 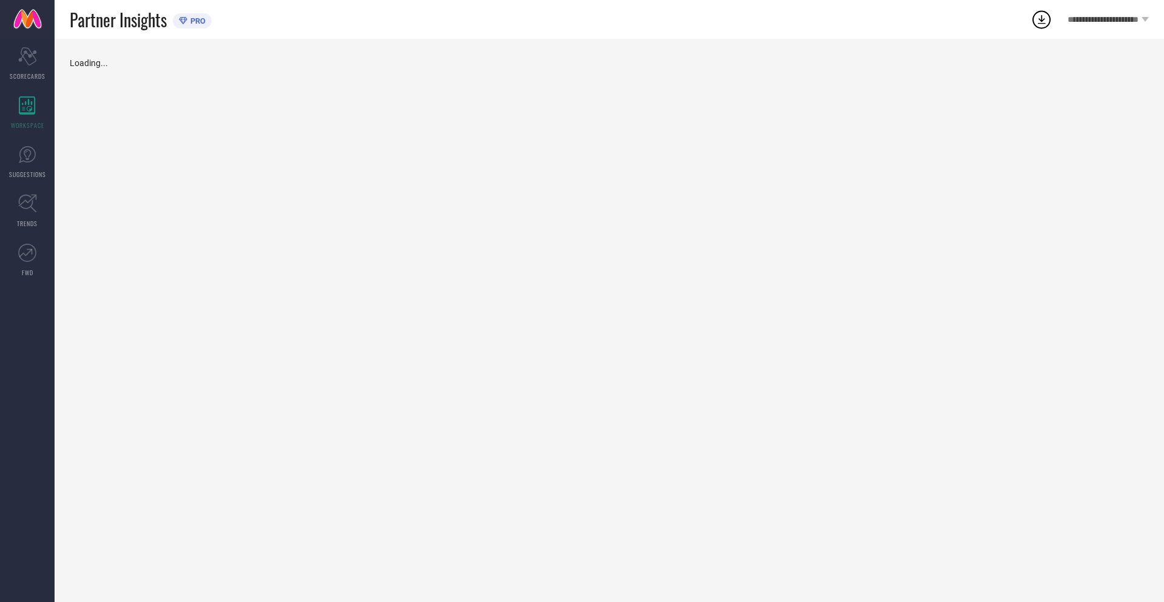 I want to click on span: SCORECARDS, so click(x=27, y=76).